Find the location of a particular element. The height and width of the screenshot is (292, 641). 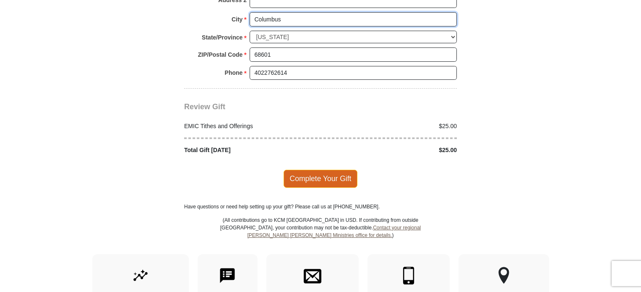

span: Review Gift is located at coordinates (205, 107).